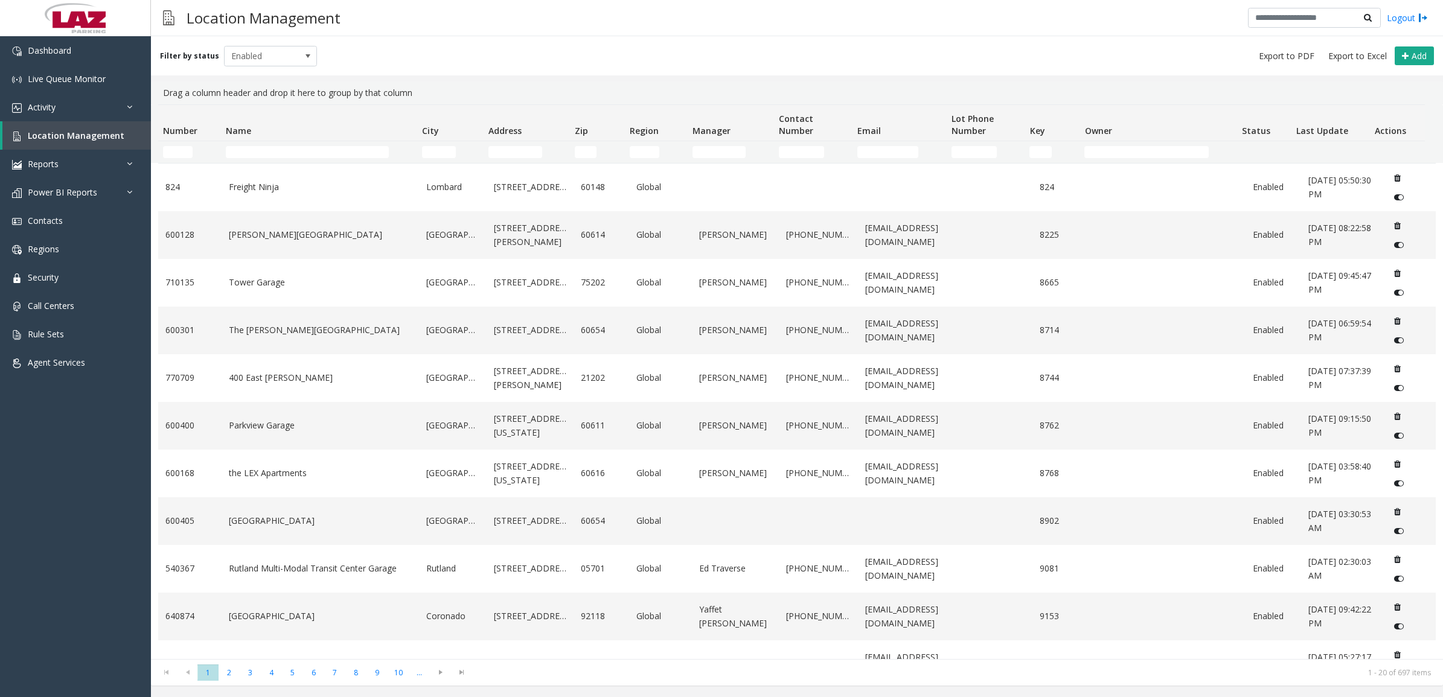 The image size is (1443, 697). Describe the element at coordinates (719, 152) in the screenshot. I see `input: Manager Filter` at that location.